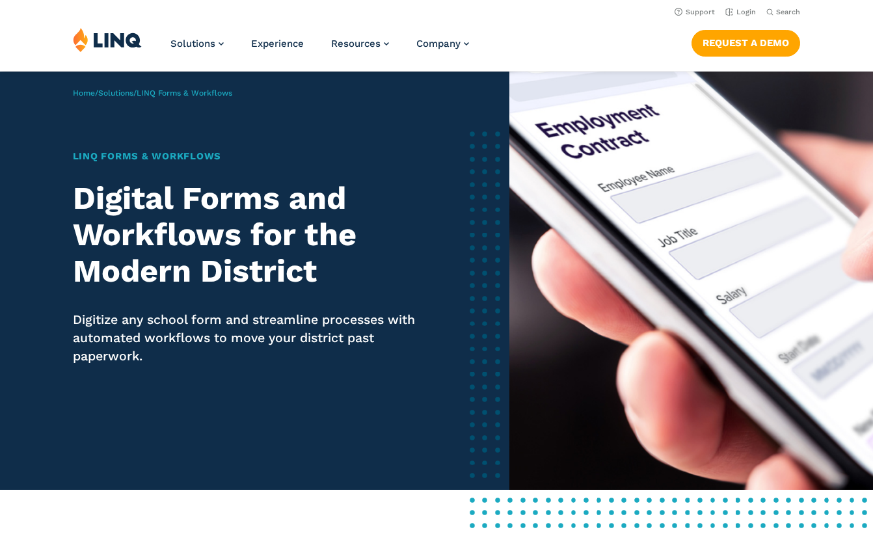 This screenshot has height=549, width=873. What do you see at coordinates (695, 12) in the screenshot?
I see `a: Support` at bounding box center [695, 12].